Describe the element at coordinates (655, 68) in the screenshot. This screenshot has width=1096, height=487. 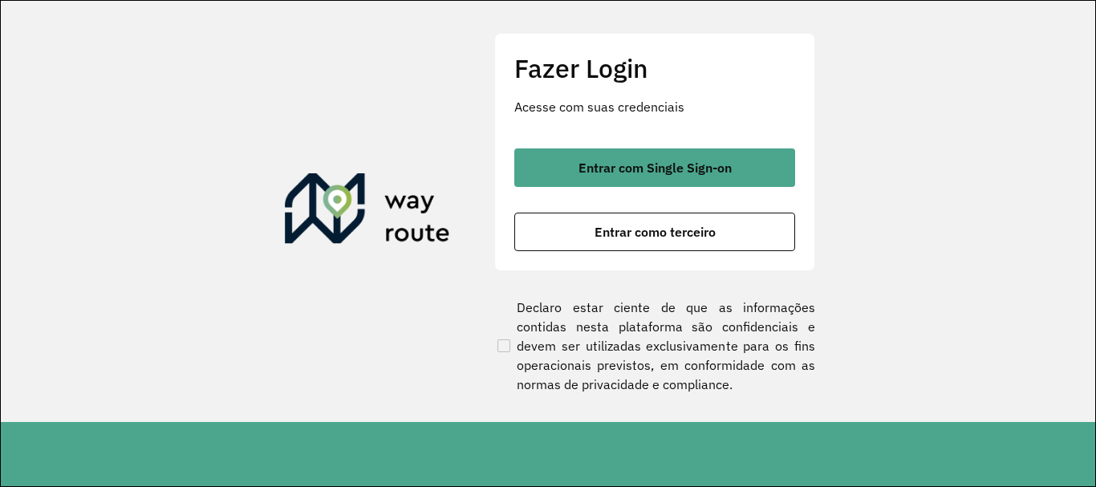
I see `h2: Fazer Login` at that location.